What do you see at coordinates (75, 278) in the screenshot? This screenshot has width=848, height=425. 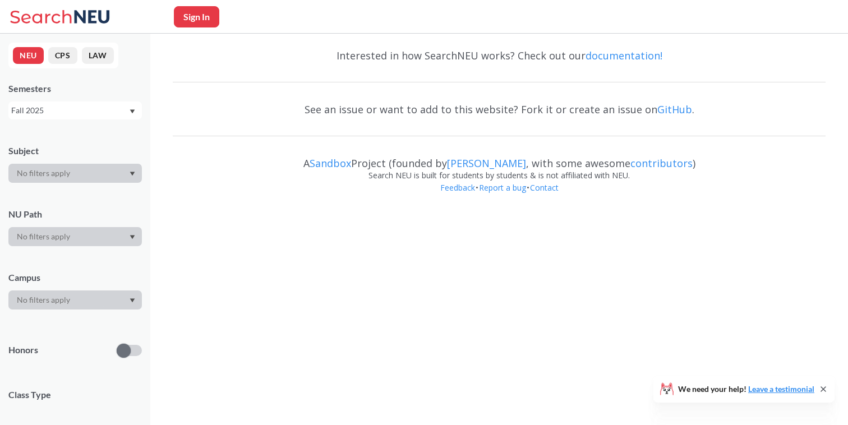 I see `div: Campus` at bounding box center [75, 278].